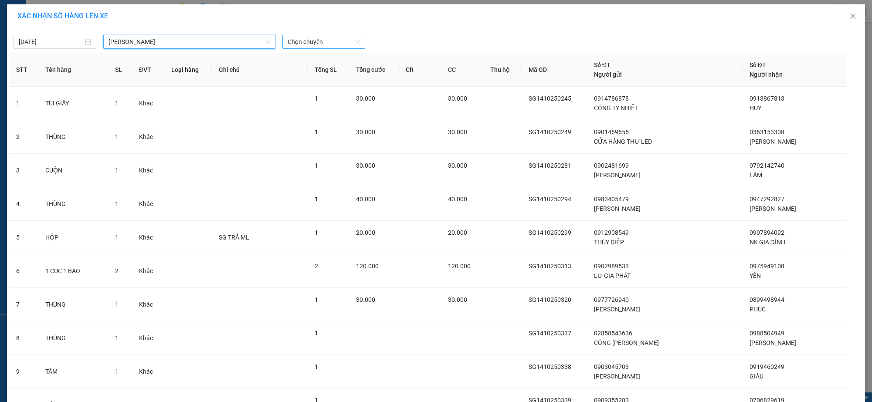 This screenshot has height=402, width=872. Describe the element at coordinates (51, 42) in the screenshot. I see `input: 15/10/2025` at that location.